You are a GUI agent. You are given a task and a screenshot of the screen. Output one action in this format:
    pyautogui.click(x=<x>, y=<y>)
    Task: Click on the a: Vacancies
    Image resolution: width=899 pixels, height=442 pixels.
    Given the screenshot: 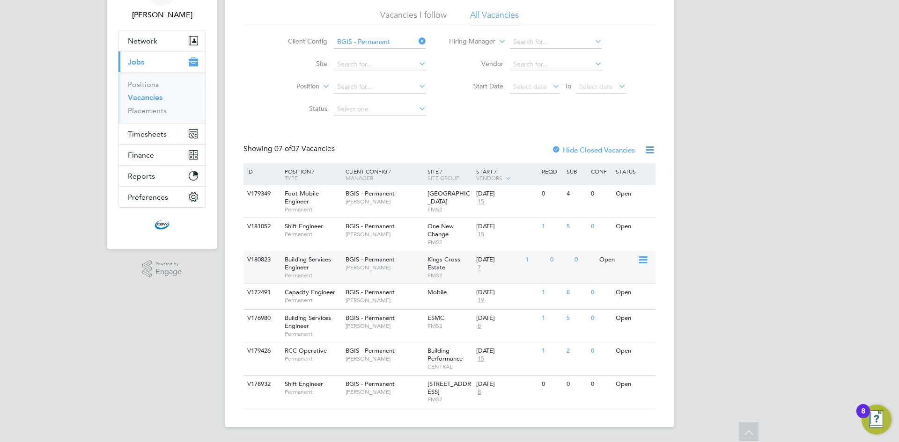 What is the action you would take?
    pyautogui.click(x=145, y=97)
    